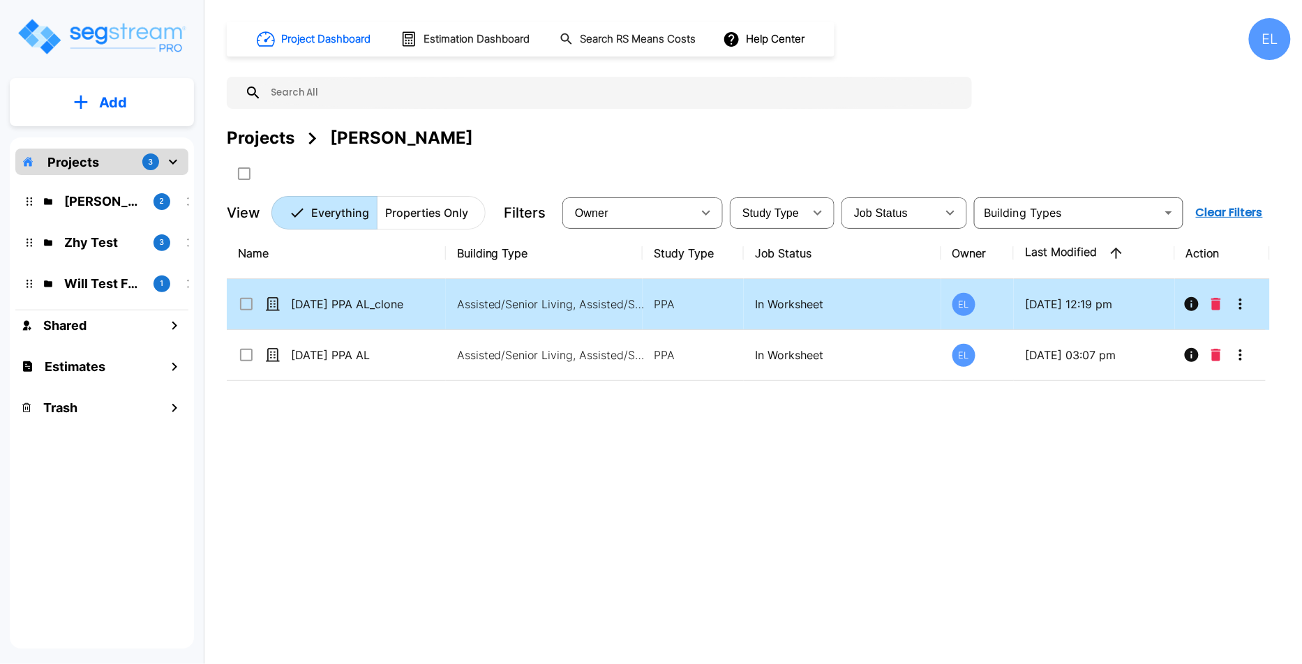  I want to click on button: Everything, so click(325, 213).